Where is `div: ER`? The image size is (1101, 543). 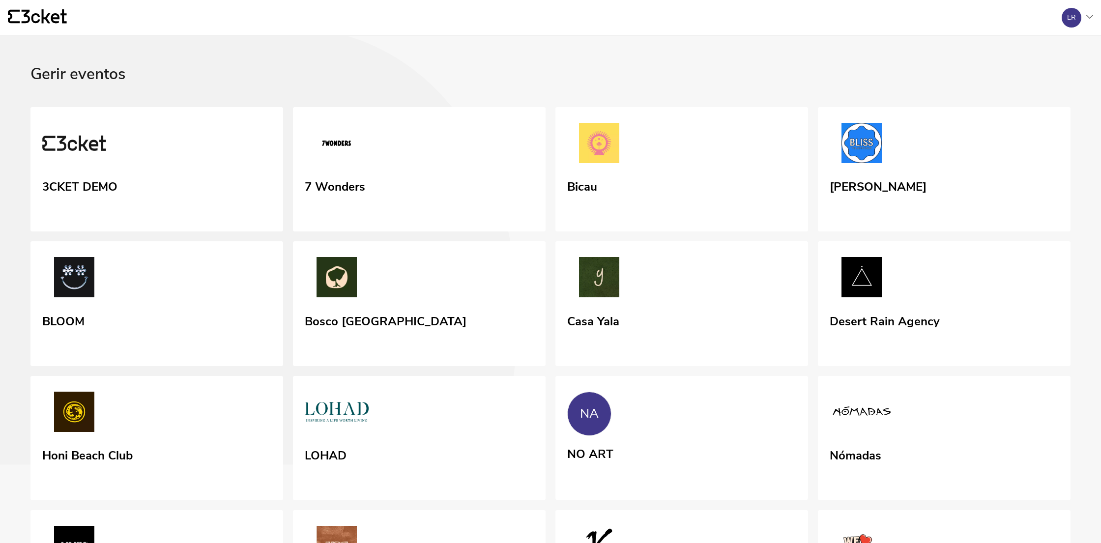
div: ER is located at coordinates (1071, 18).